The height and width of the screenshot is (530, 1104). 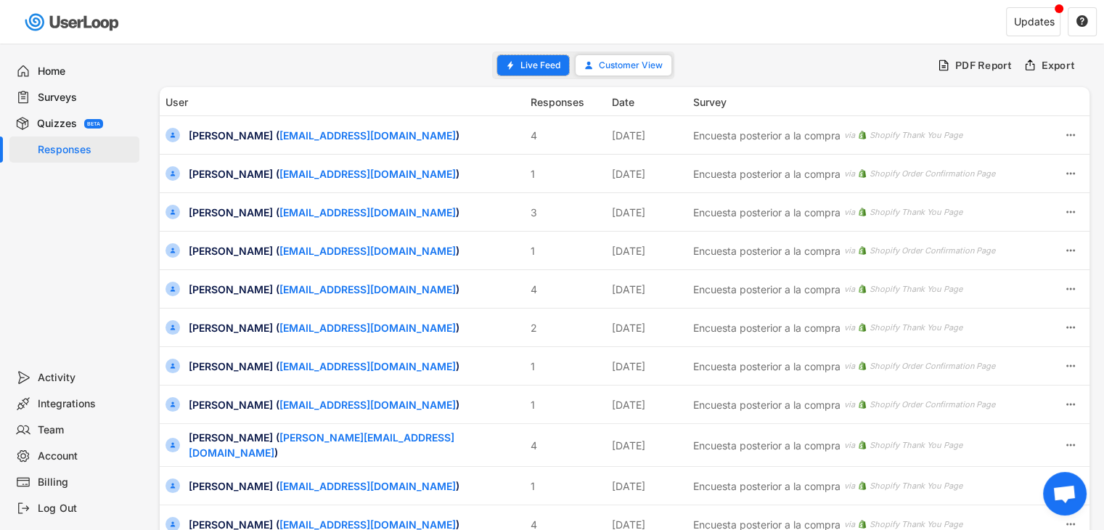 What do you see at coordinates (343, 102) in the screenshot?
I see `div: User` at bounding box center [343, 102].